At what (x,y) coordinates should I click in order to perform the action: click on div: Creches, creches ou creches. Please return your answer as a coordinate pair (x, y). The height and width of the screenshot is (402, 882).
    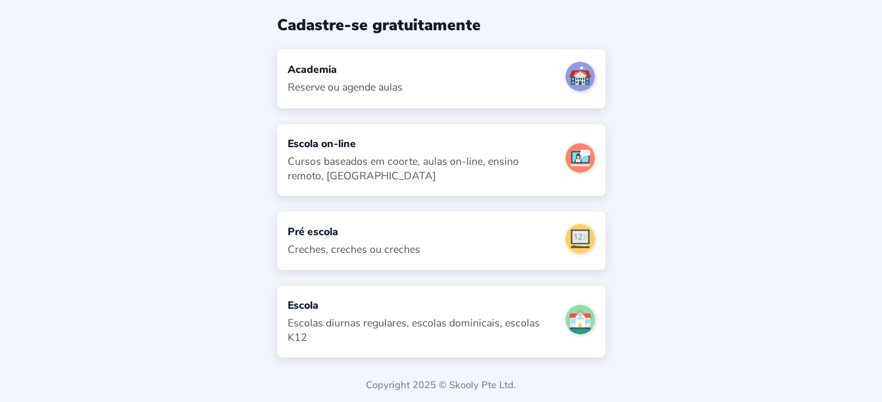
    Looking at the image, I should click on (354, 249).